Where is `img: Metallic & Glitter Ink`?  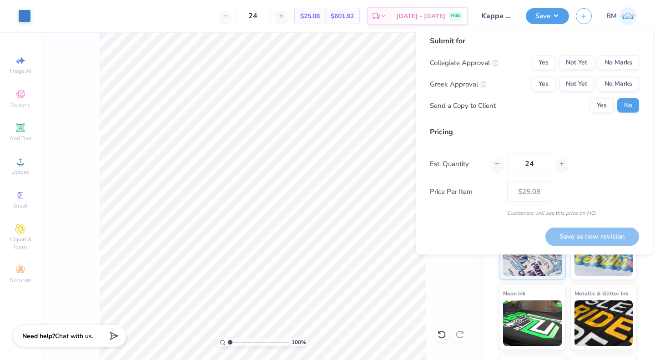 img: Metallic & Glitter Ink is located at coordinates (604, 323).